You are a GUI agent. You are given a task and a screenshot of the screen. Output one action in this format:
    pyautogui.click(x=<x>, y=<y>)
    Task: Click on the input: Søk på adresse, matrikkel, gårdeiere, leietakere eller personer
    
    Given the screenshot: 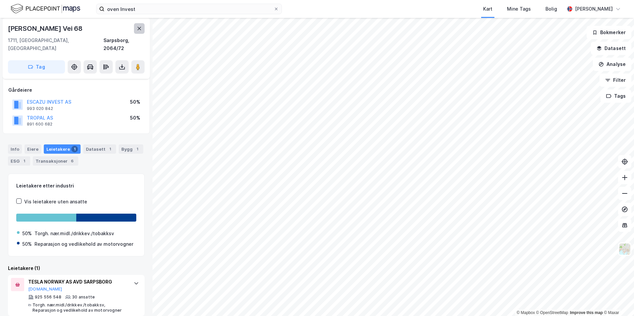 What is the action you would take?
    pyautogui.click(x=189, y=9)
    